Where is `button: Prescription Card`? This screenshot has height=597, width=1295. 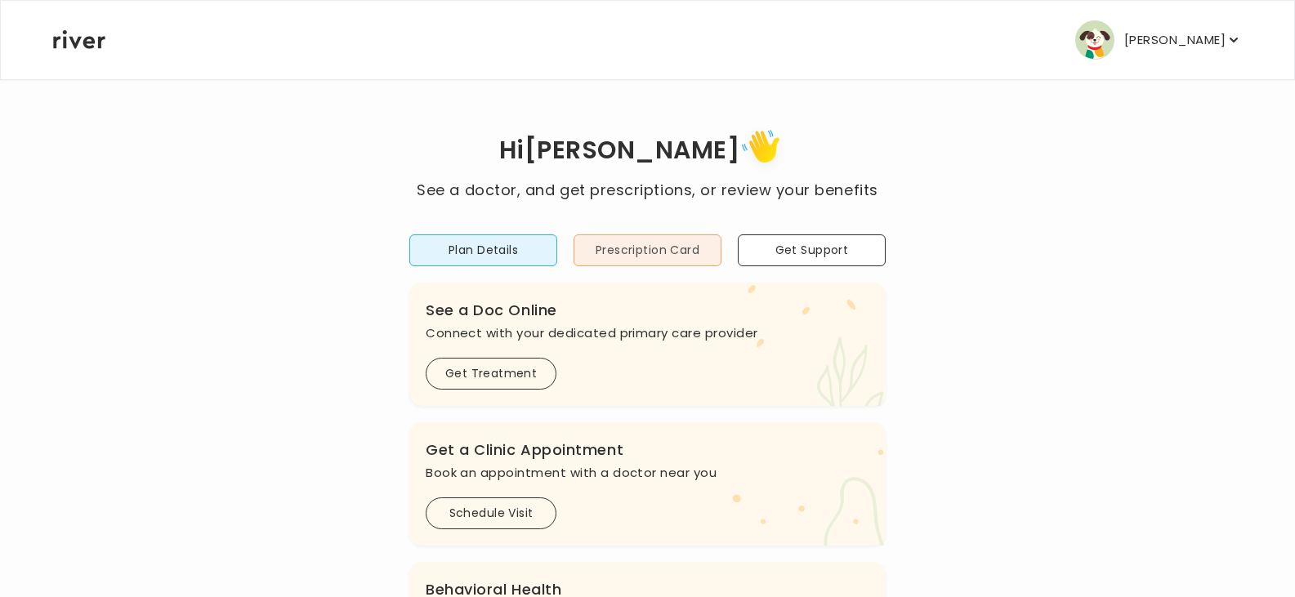 button: Prescription Card is located at coordinates (647, 250).